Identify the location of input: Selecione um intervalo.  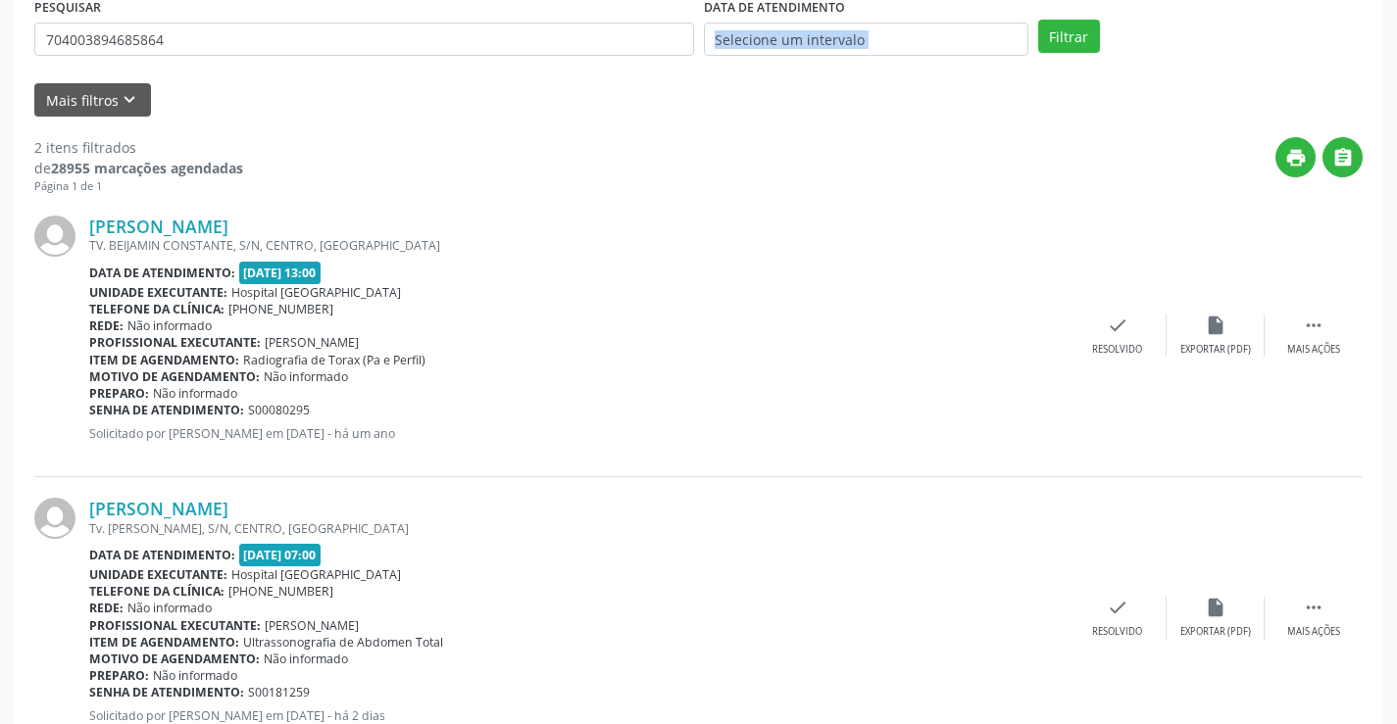
(866, 39).